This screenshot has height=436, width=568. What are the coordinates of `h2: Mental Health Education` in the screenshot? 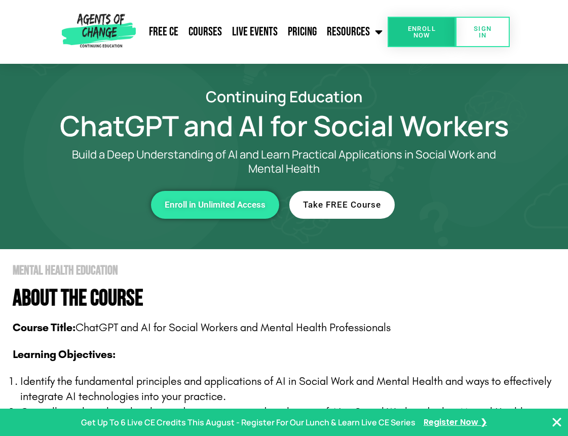 It's located at (290, 270).